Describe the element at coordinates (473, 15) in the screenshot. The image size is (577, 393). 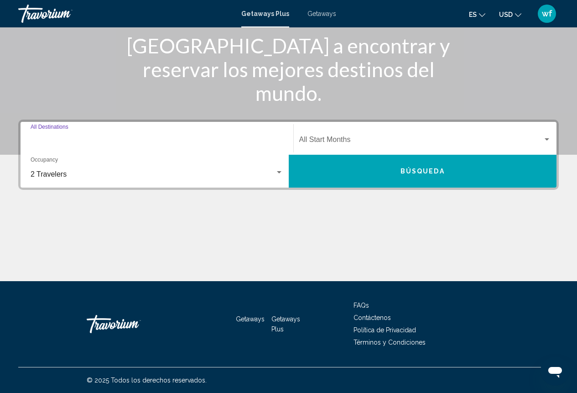
I see `span: es` at that location.